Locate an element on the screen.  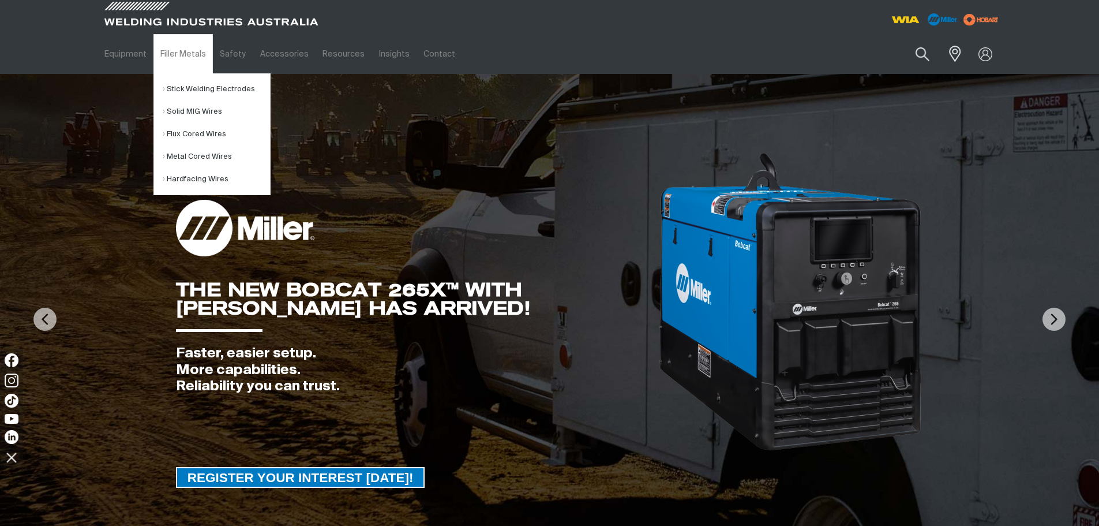
input: Product name or item number... is located at coordinates (914, 54).